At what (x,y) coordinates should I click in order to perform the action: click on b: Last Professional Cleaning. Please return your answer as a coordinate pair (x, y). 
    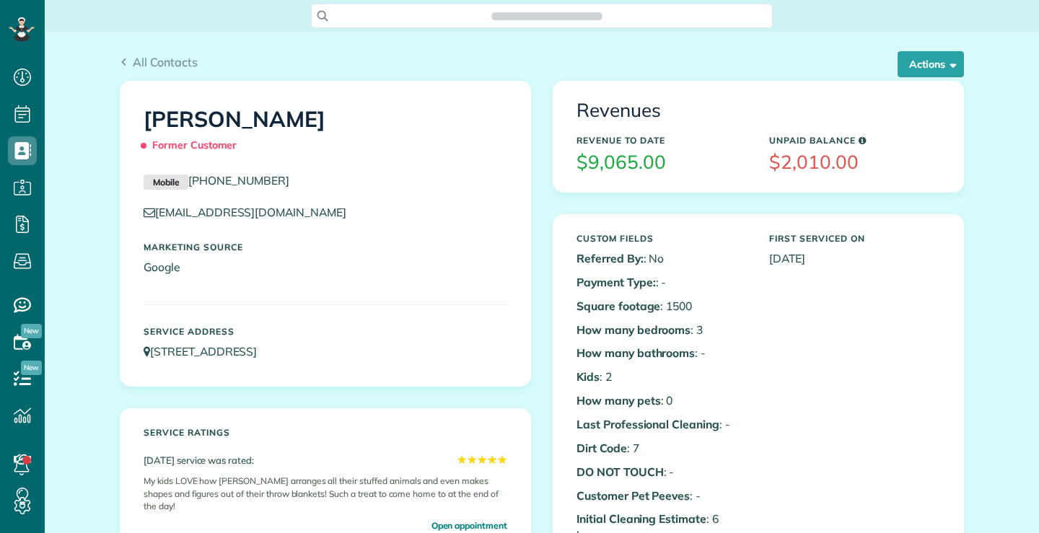
    Looking at the image, I should click on (648, 424).